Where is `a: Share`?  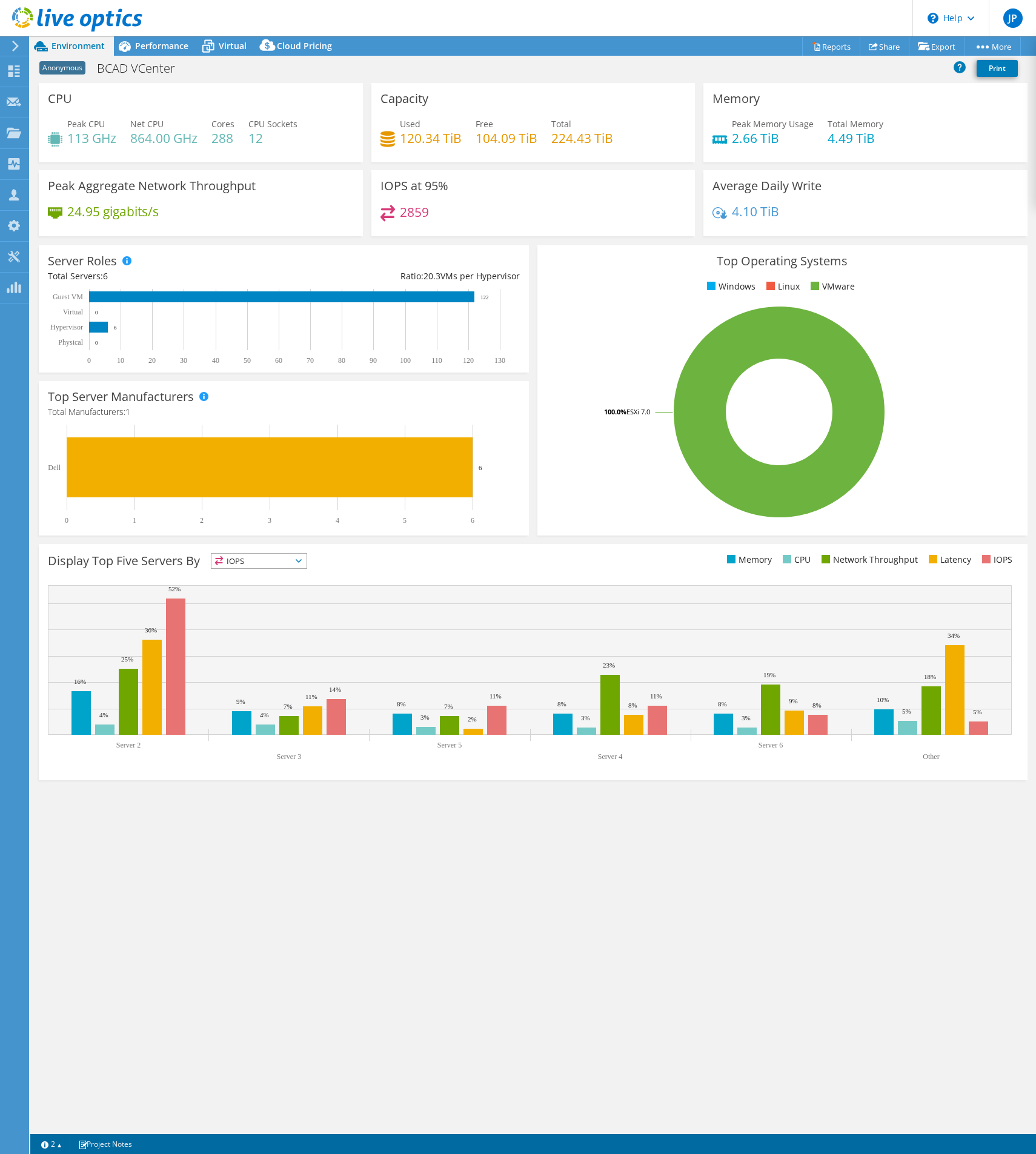
a: Share is located at coordinates (885, 46).